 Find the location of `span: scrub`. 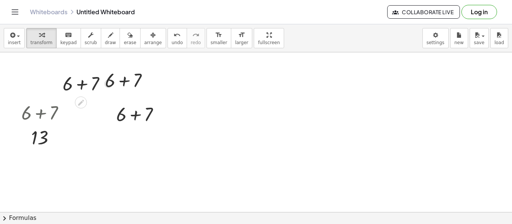

span: scrub is located at coordinates (91, 43).